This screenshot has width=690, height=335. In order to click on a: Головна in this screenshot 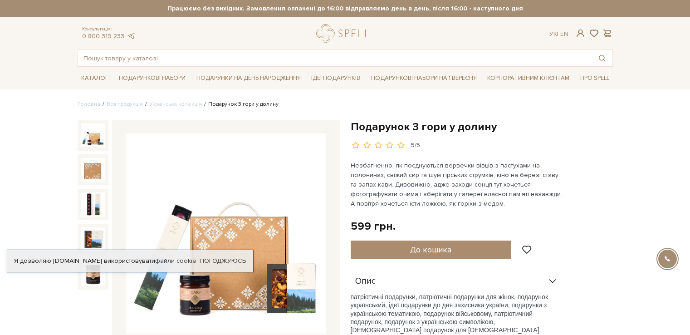, I will do `click(89, 104)`.